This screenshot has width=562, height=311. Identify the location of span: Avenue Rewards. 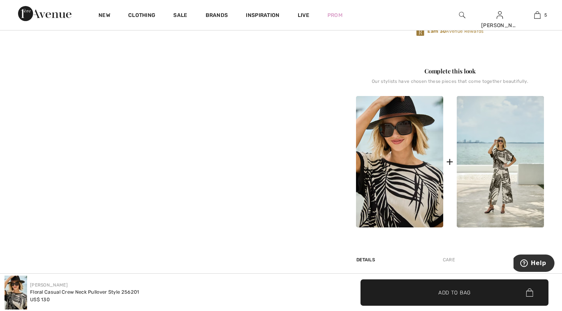
(455, 31).